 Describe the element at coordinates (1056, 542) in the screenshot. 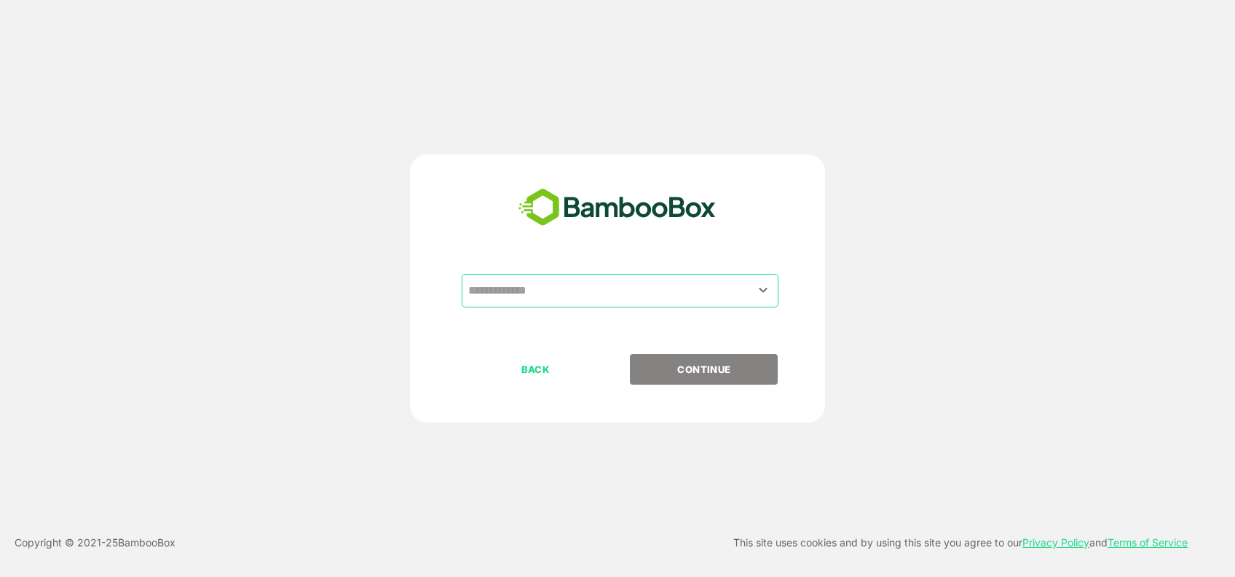

I see `a: Privacy Policy` at that location.